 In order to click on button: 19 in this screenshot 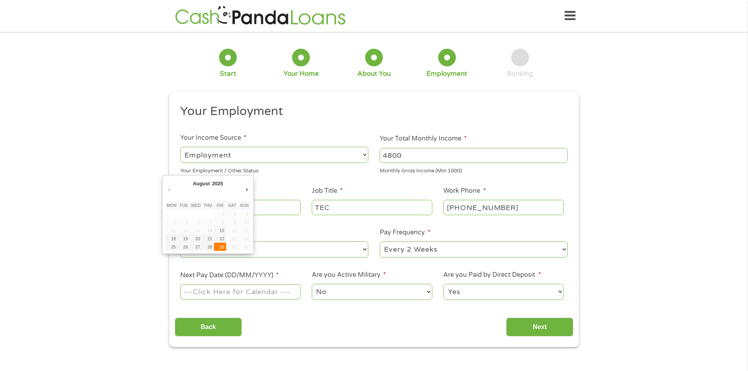, I will do `click(183, 238)`.